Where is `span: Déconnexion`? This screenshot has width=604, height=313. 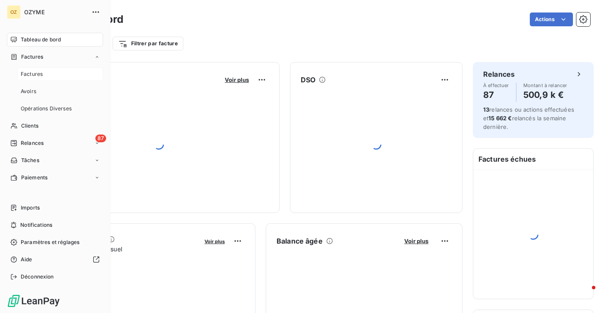
span: Déconnexion is located at coordinates (37, 277).